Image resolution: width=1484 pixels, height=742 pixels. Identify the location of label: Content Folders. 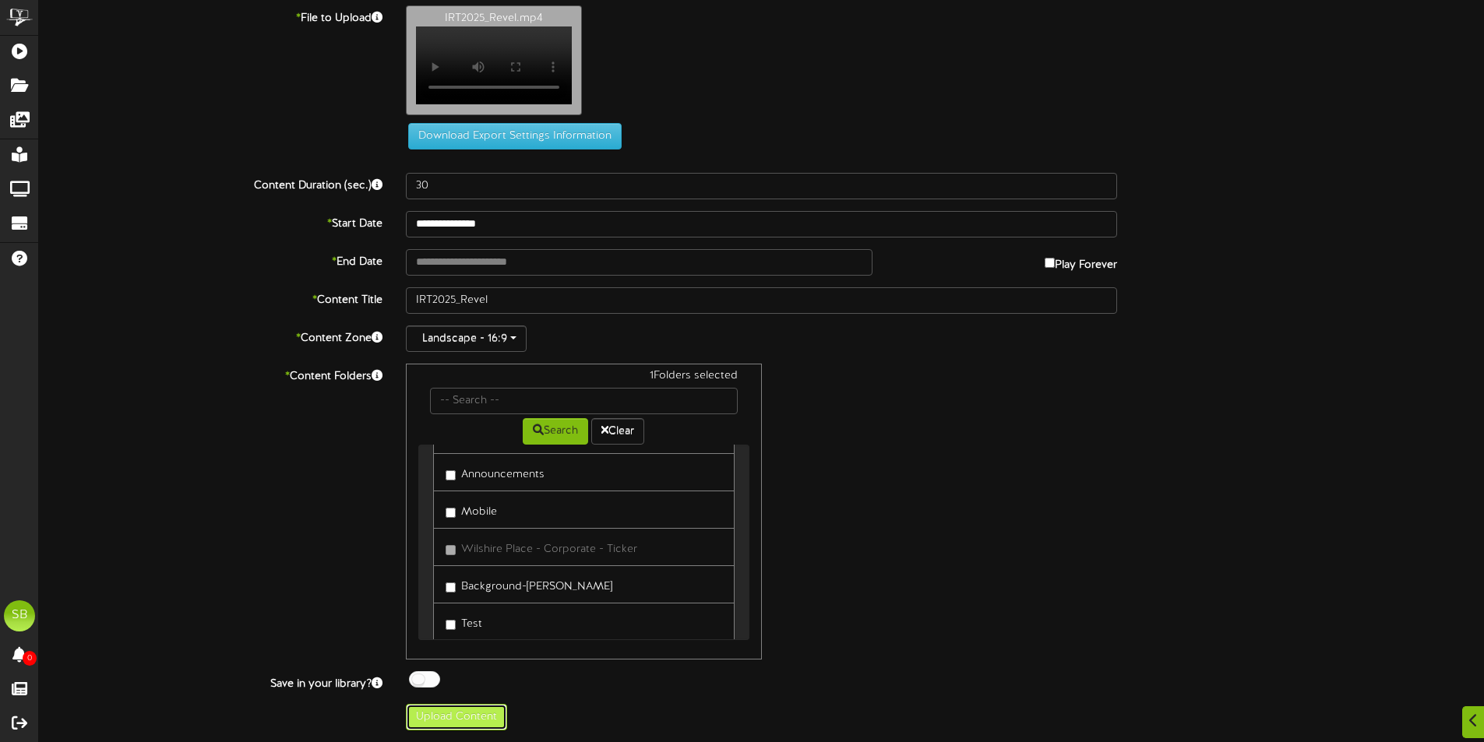
(210, 374).